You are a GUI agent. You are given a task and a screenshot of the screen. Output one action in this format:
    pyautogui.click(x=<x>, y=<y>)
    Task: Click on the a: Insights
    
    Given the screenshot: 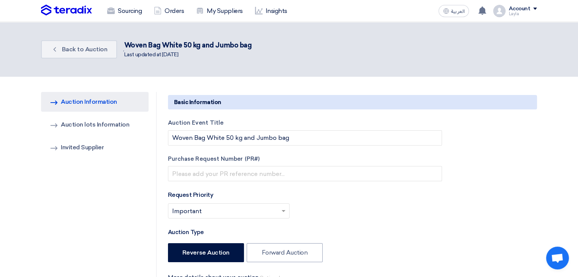 What is the action you would take?
    pyautogui.click(x=271, y=11)
    